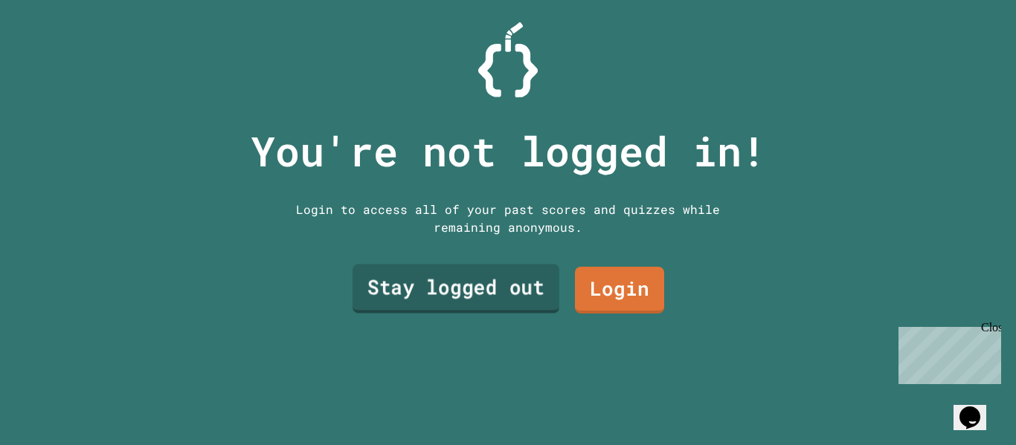  Describe the element at coordinates (619, 290) in the screenshot. I see `a: Login` at that location.